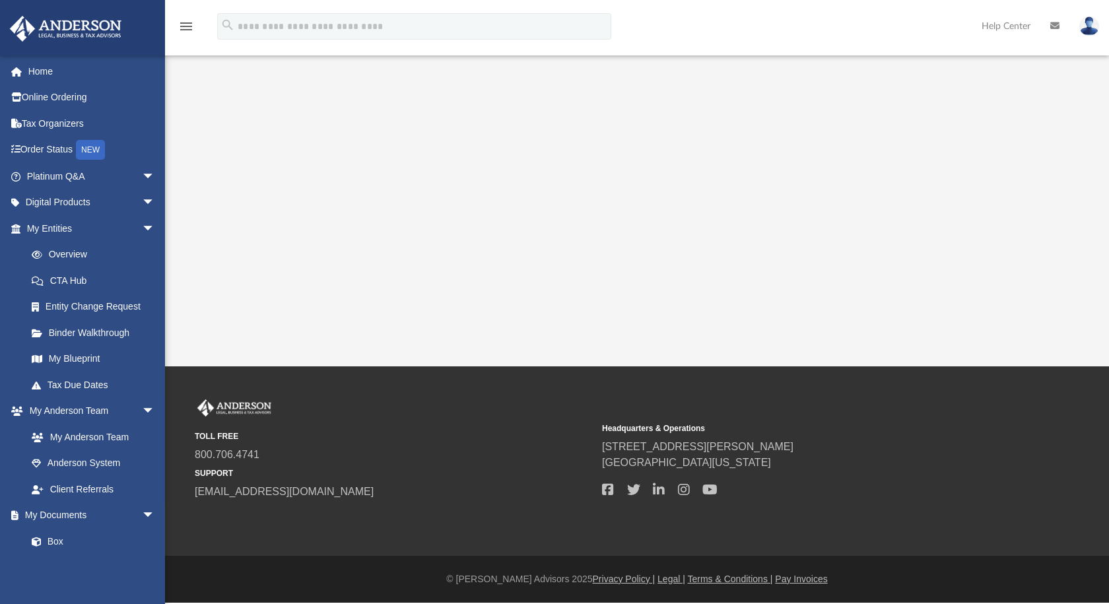 Image resolution: width=1109 pixels, height=604 pixels. Describe the element at coordinates (93, 489) in the screenshot. I see `a: Client Referrals` at that location.